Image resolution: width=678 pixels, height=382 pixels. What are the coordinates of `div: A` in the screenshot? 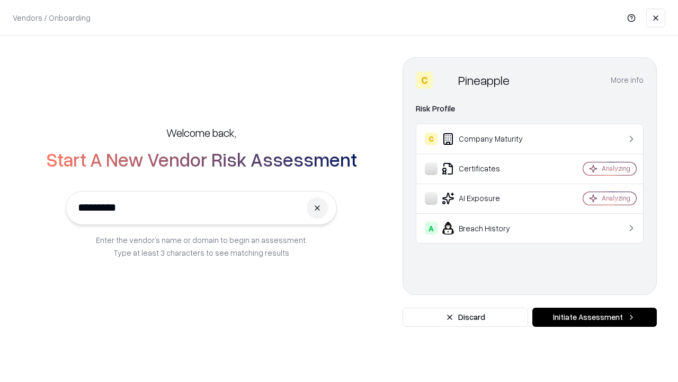 It's located at (431, 228).